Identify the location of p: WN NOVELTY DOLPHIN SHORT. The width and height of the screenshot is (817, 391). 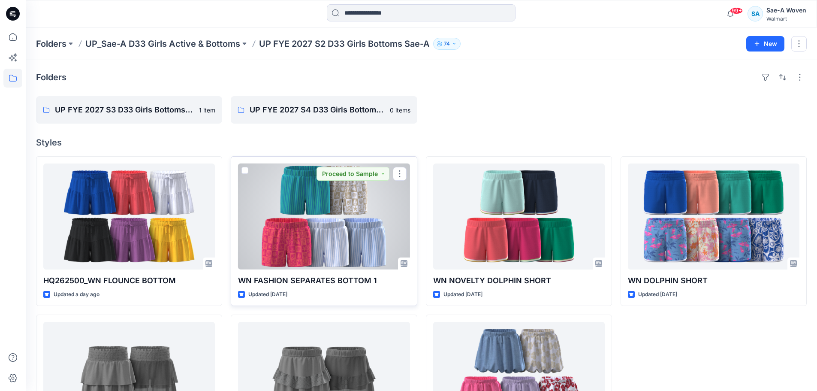
(519, 281).